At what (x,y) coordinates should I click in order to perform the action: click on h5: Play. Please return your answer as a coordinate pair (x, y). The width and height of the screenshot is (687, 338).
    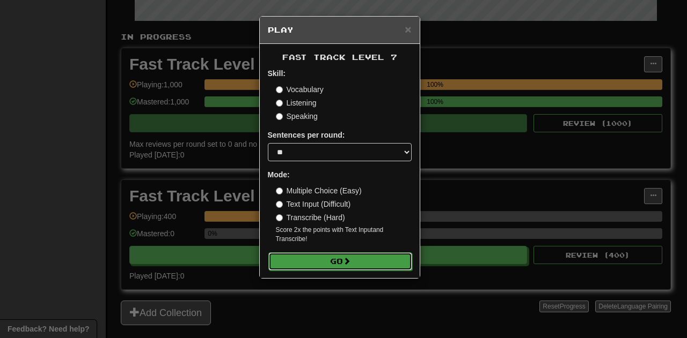
    Looking at the image, I should click on (340, 30).